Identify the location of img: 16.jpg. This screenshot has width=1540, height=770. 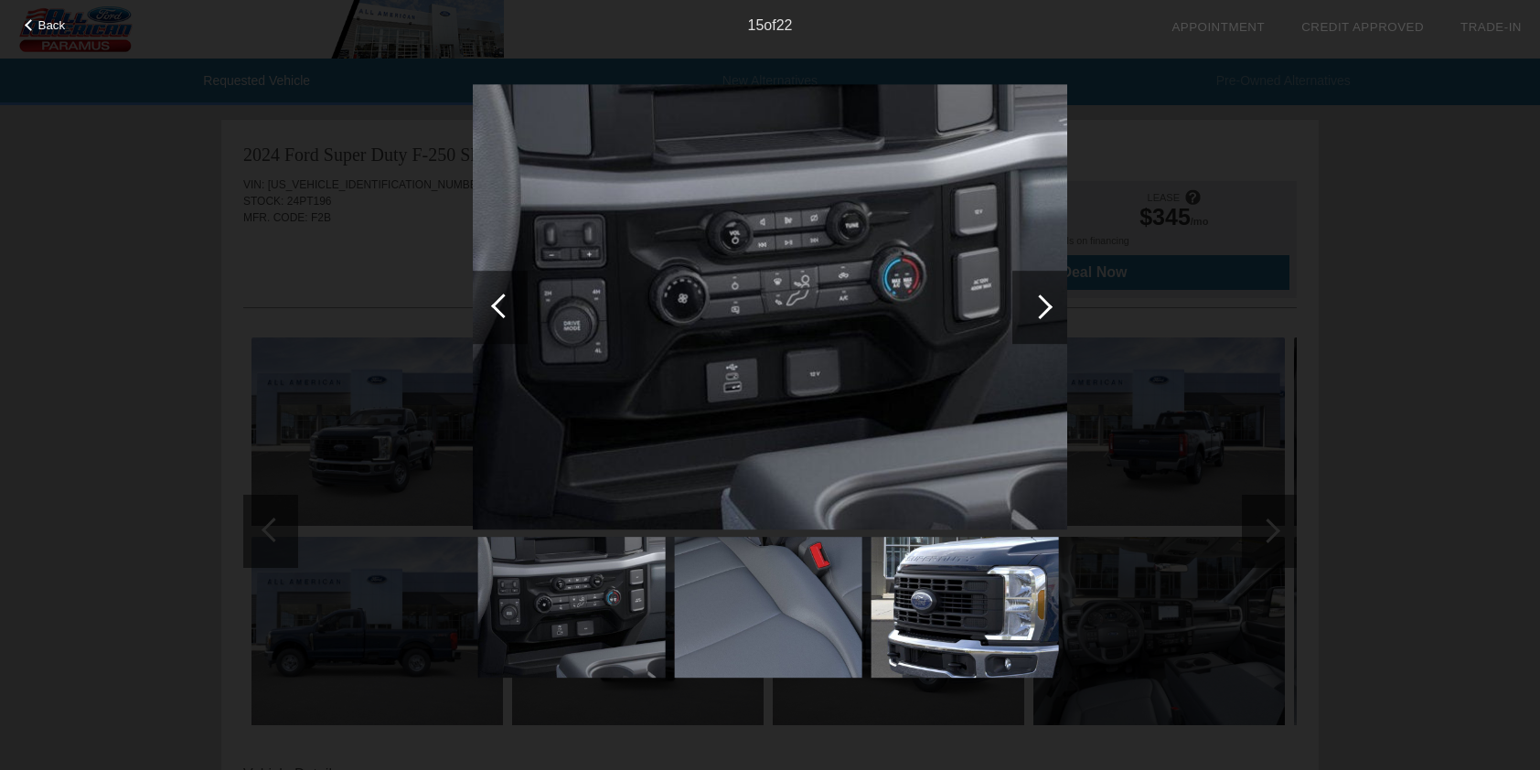
(768, 607).